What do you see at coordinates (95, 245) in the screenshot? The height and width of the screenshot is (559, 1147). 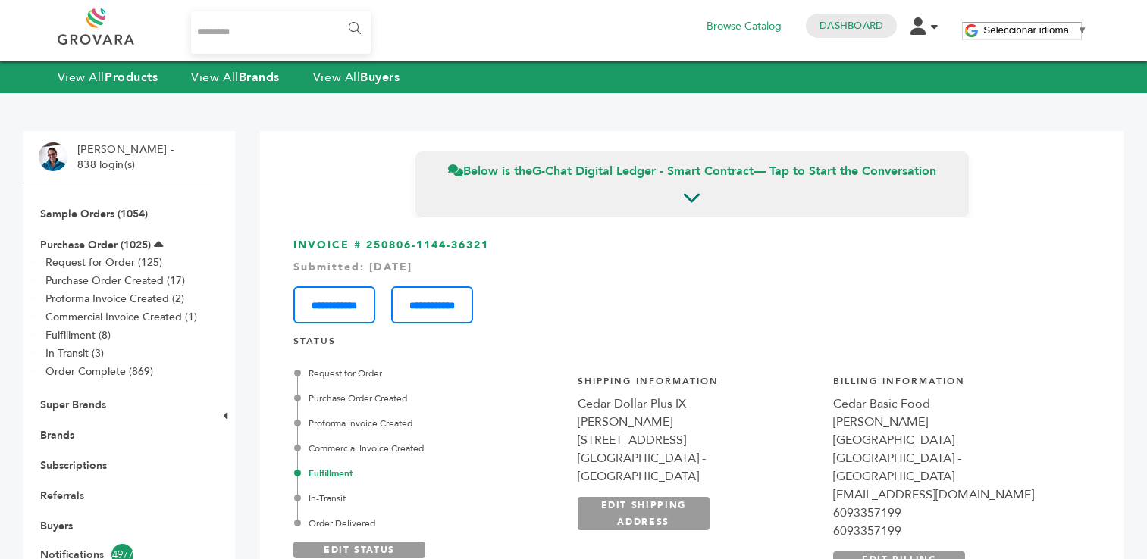 I see `a: Purchase Order (1025)` at bounding box center [95, 245].